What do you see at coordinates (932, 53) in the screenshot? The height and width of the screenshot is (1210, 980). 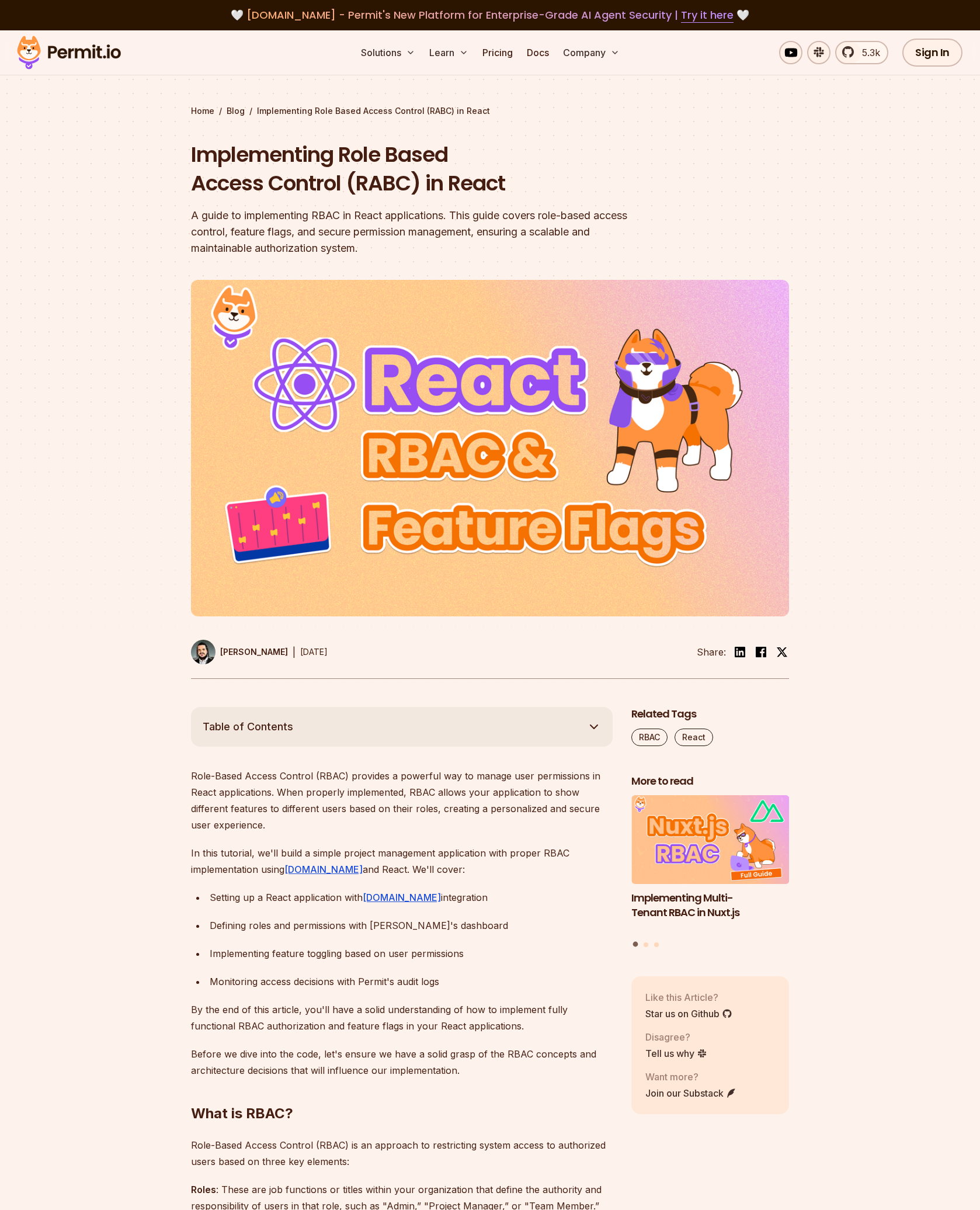 I see `a: Sign In` at bounding box center [932, 53].